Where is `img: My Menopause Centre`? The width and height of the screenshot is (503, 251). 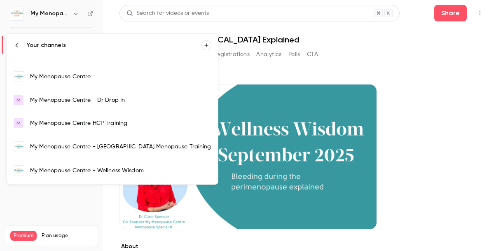
img: My Menopause Centre is located at coordinates (19, 77).